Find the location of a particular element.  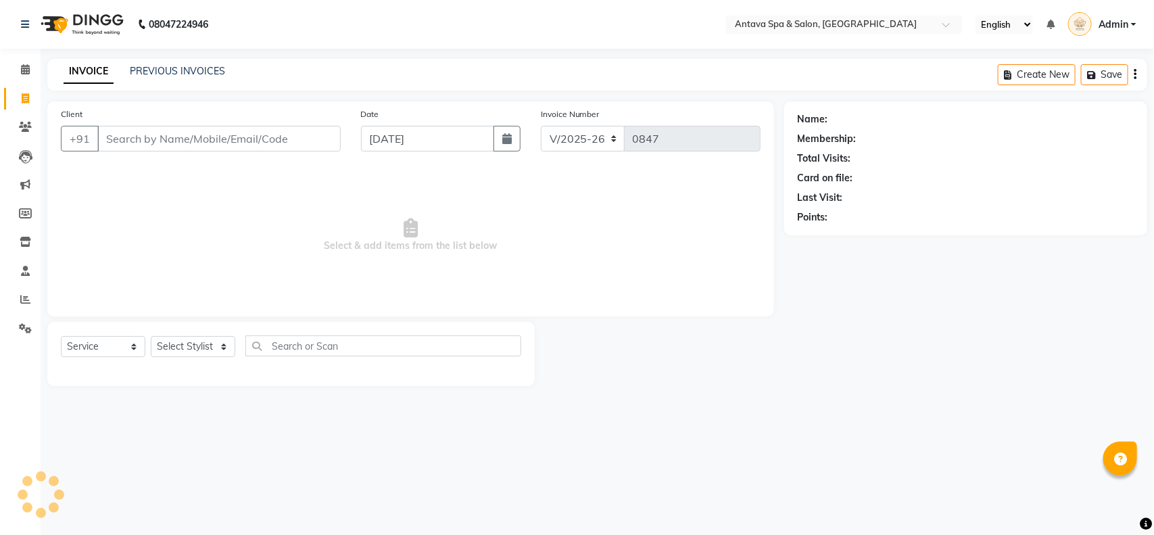

input: Search by Name/Mobile/Email/Code is located at coordinates (219, 139).